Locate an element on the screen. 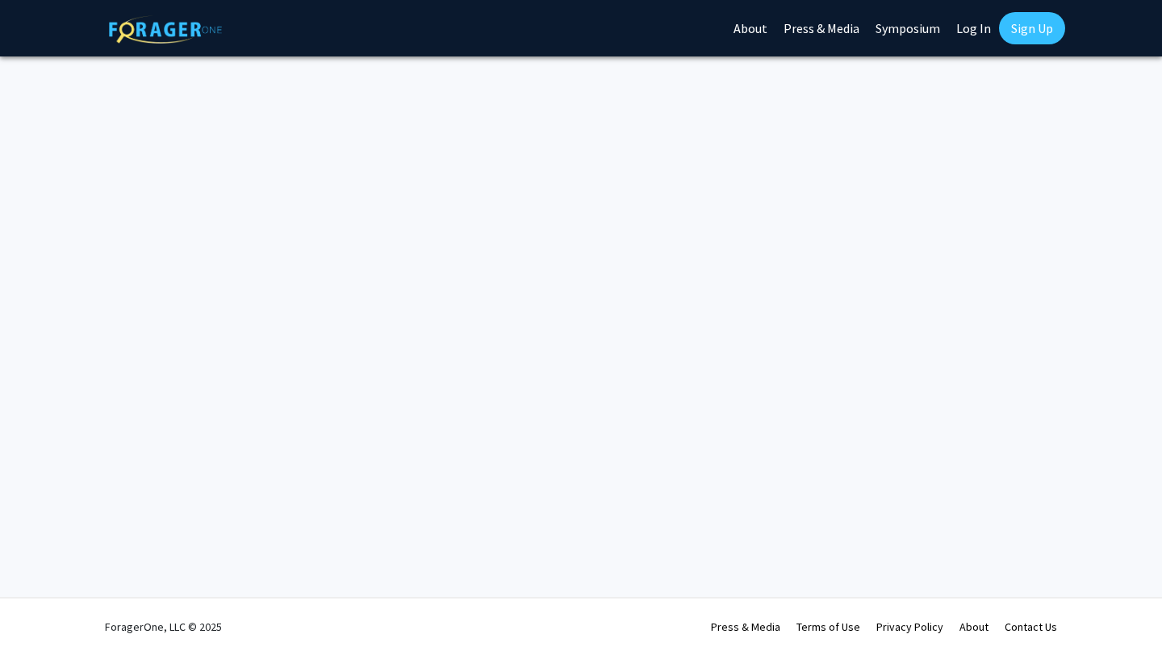 The width and height of the screenshot is (1162, 655). a: Press & Media is located at coordinates (746, 627).